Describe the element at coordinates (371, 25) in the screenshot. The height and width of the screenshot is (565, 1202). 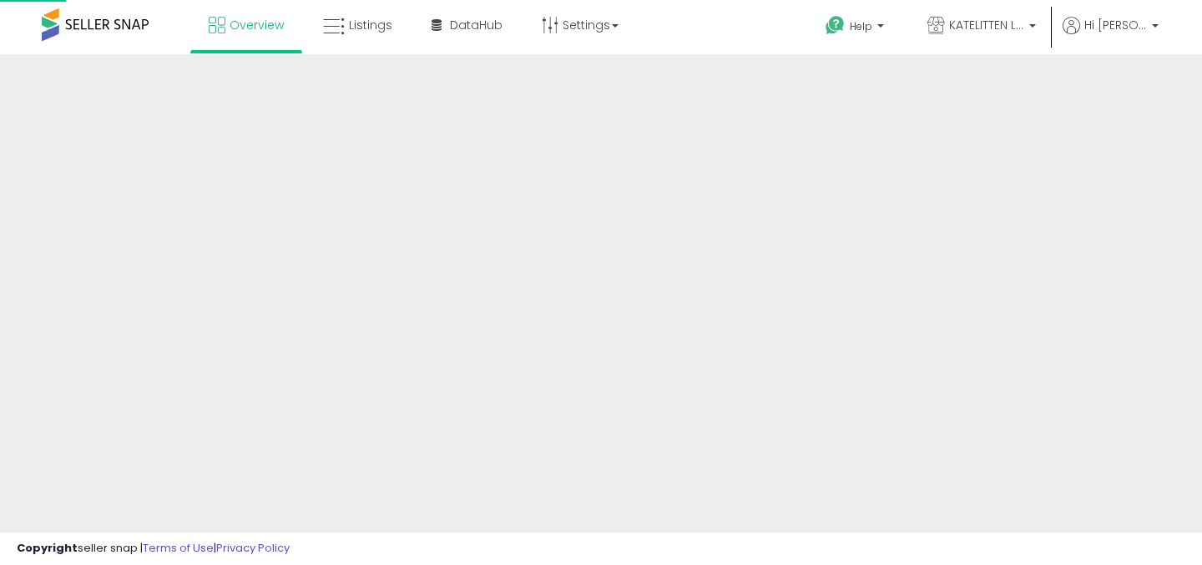
I see `span: Listings` at that location.